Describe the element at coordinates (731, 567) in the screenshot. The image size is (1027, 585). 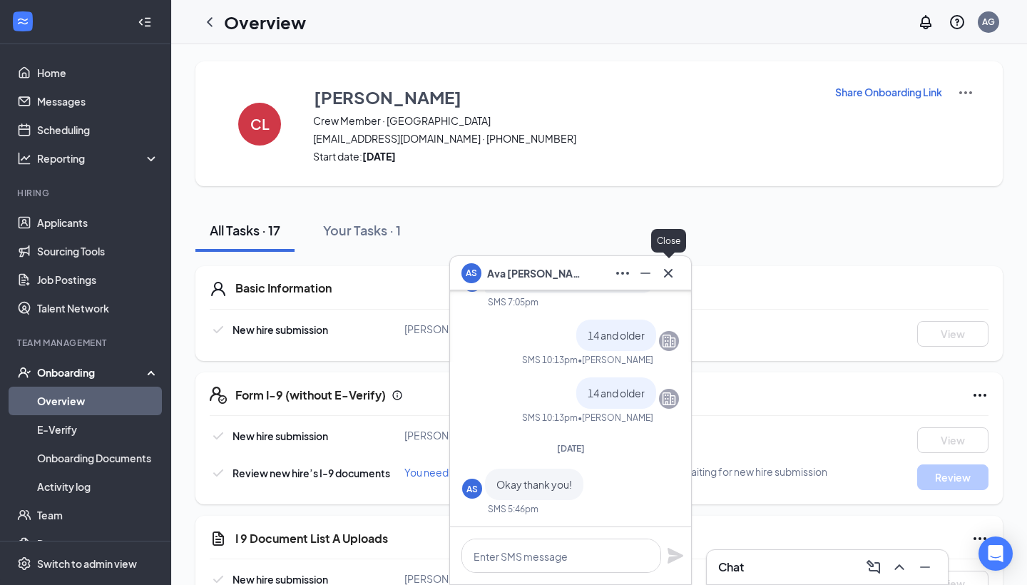
I see `h3: Chat` at that location.